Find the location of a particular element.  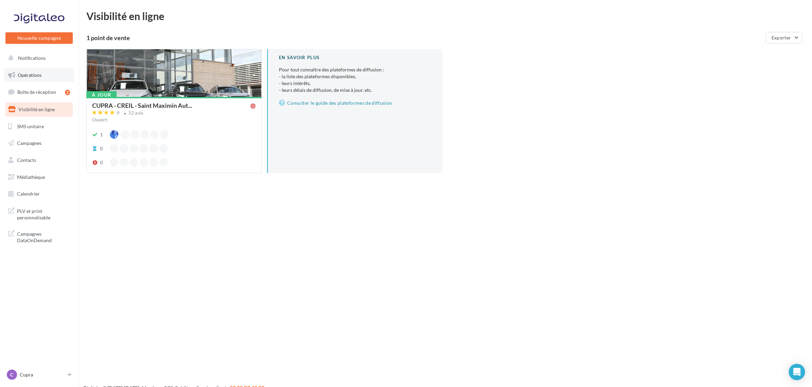

span: C is located at coordinates (12, 375).